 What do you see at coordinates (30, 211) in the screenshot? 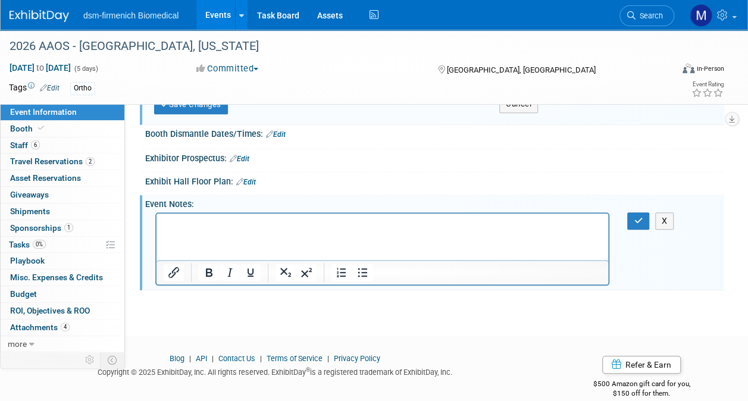
I see `span: Shipments` at bounding box center [30, 211].